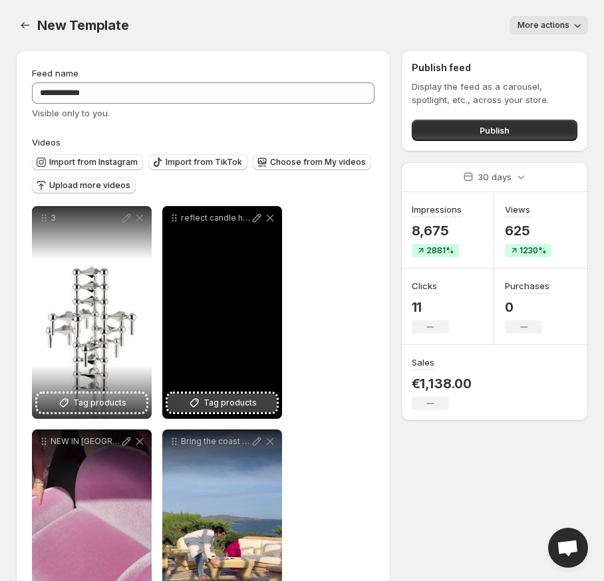 This screenshot has height=581, width=604. Describe the element at coordinates (197, 162) in the screenshot. I see `button: Import from TikTok` at that location.